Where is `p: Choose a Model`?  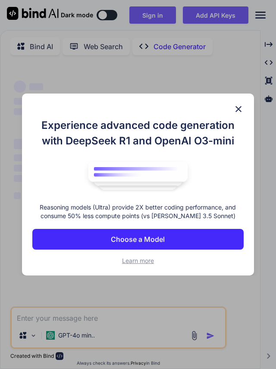 p: Choose a Model is located at coordinates (137, 239).